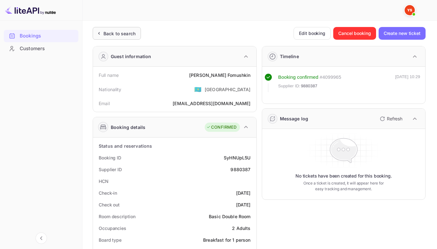 The width and height of the screenshot is (437, 249). What do you see at coordinates (108, 75) in the screenshot?
I see `div: Full name` at bounding box center [108, 75].